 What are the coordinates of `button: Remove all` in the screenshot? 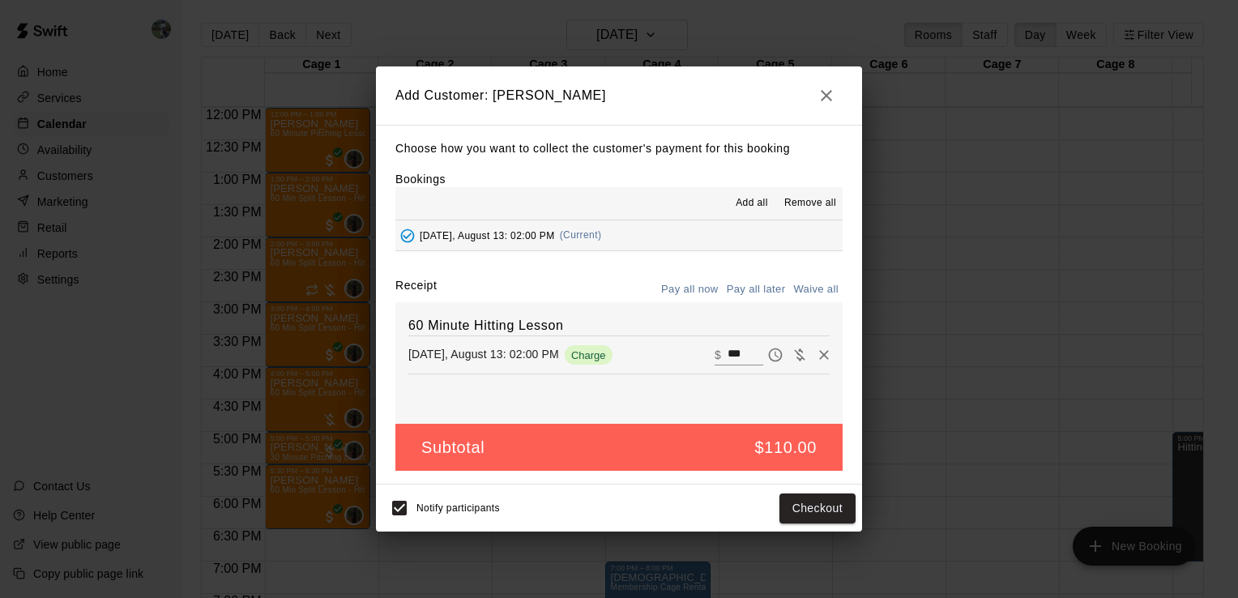 It's located at (810, 203).